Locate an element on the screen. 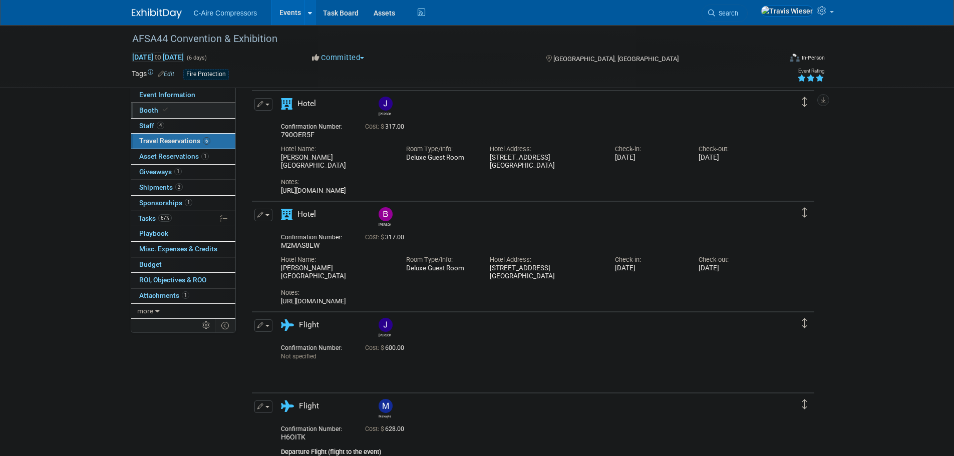 The width and height of the screenshot is (954, 456). span: more is located at coordinates (145, 311).